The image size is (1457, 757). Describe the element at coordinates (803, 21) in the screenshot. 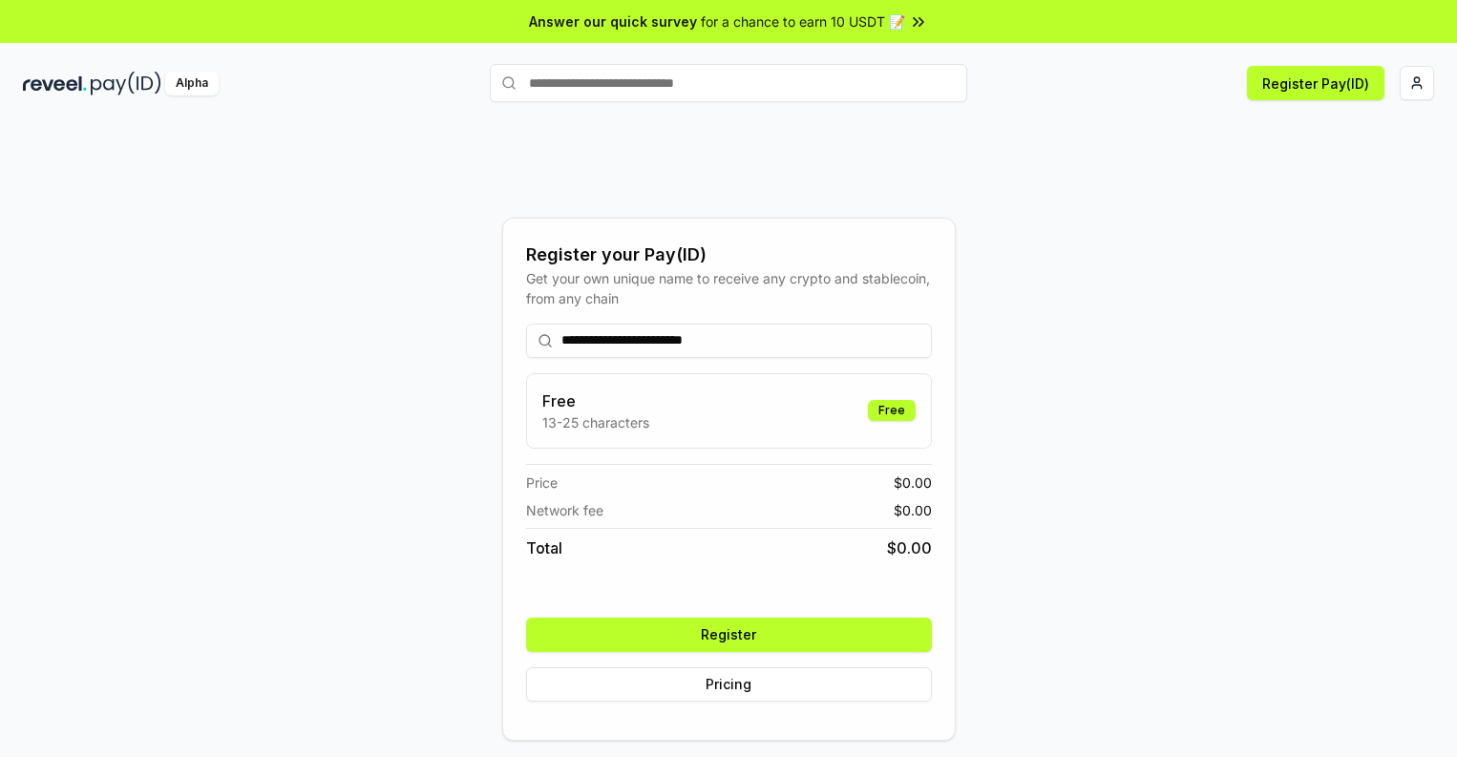

I see `span: for a chance to earn 10 USDT 📝` at that location.